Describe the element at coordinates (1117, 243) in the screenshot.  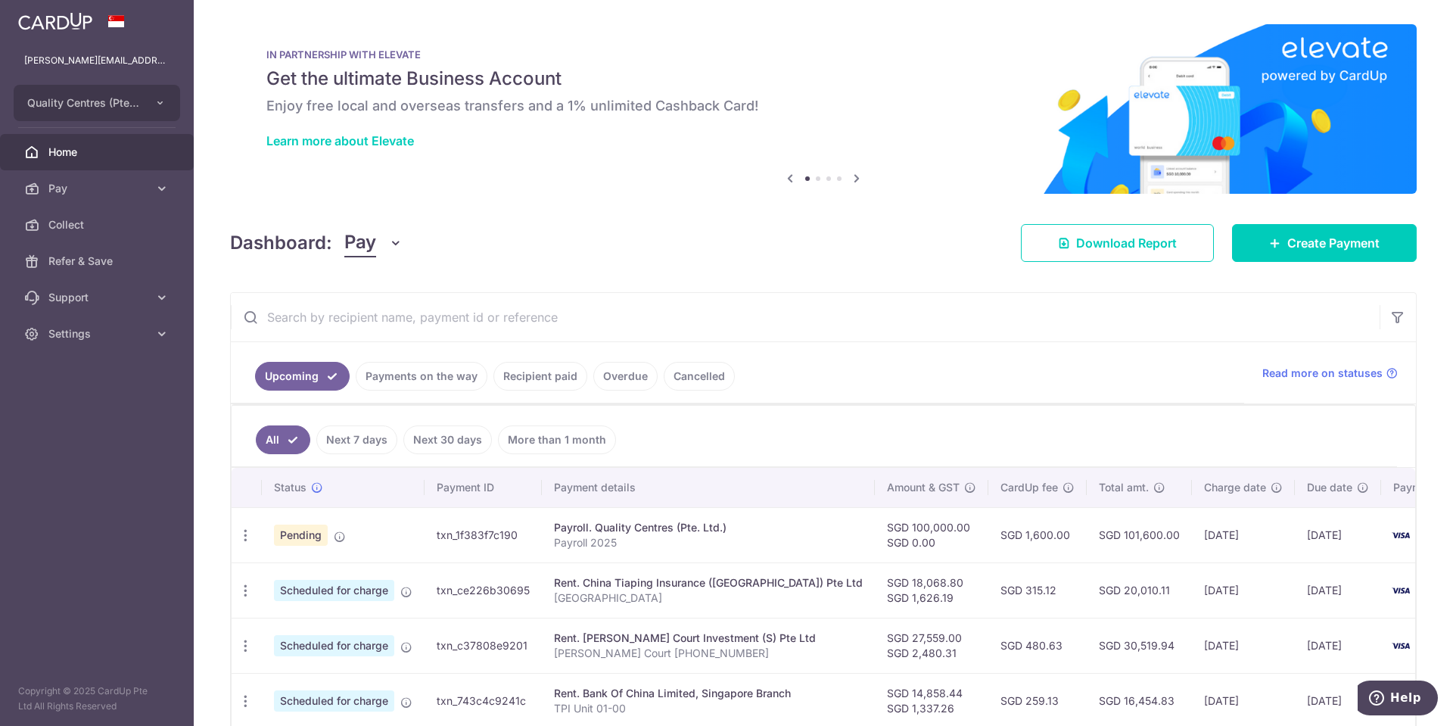
I see `a: Download Report` at that location.